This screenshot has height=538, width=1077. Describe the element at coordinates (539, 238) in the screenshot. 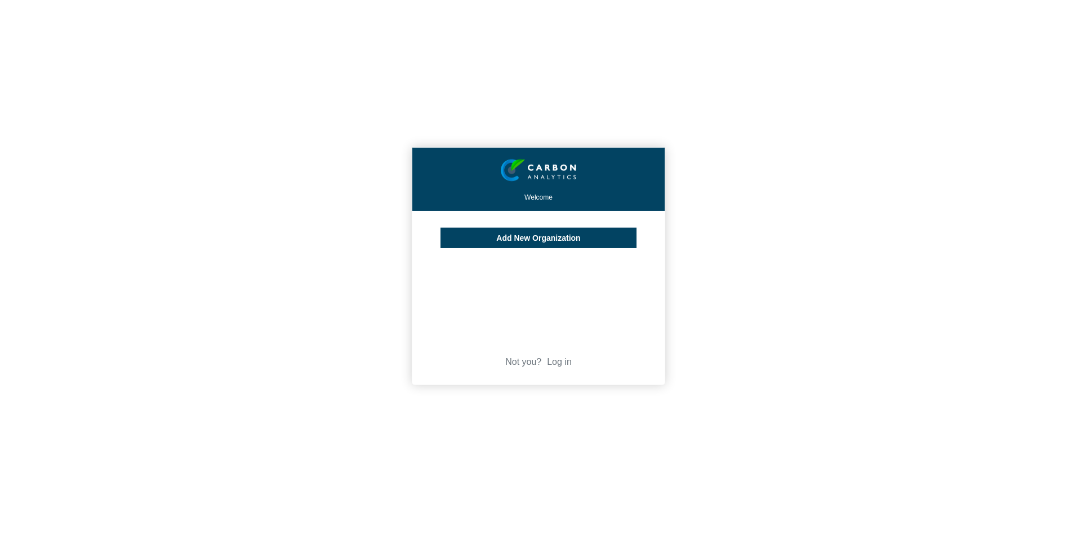

I see `button: Add New Organization` at that location.